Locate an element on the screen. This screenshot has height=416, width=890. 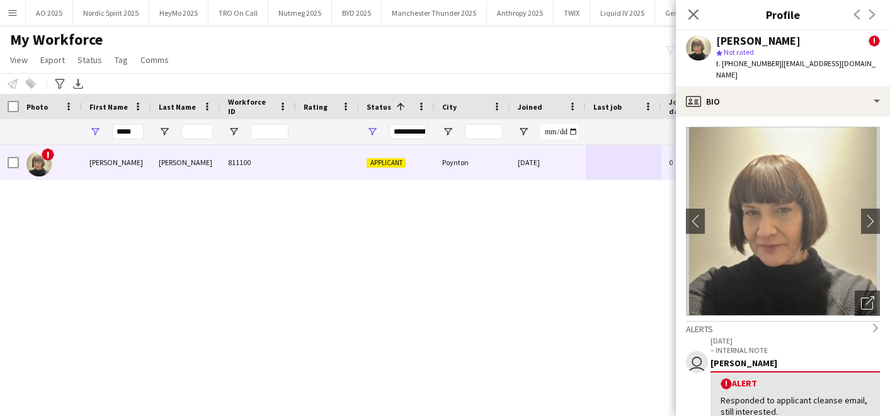
span: Workforce ID is located at coordinates (251, 106).